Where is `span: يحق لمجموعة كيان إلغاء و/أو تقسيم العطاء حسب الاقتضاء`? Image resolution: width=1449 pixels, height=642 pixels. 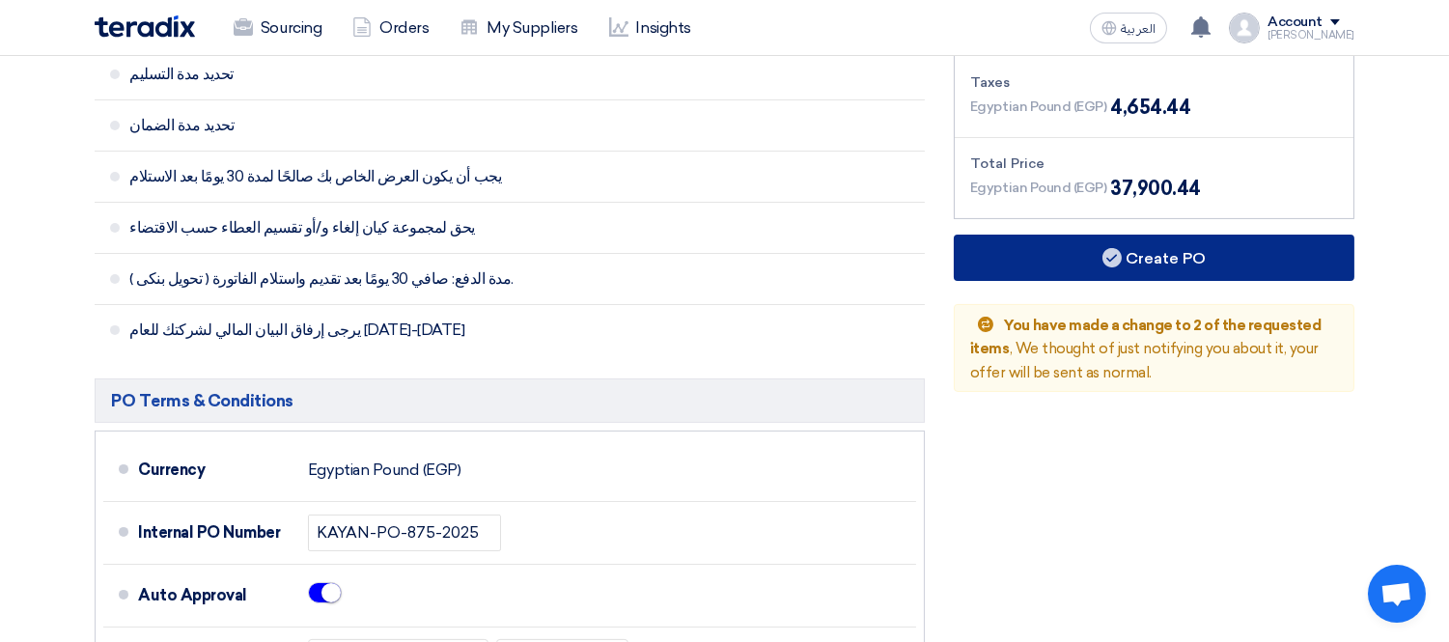 span: يحق لمجموعة كيان إلغاء و/أو تقسيم العطاء حسب الاقتضاء is located at coordinates (447, 228).